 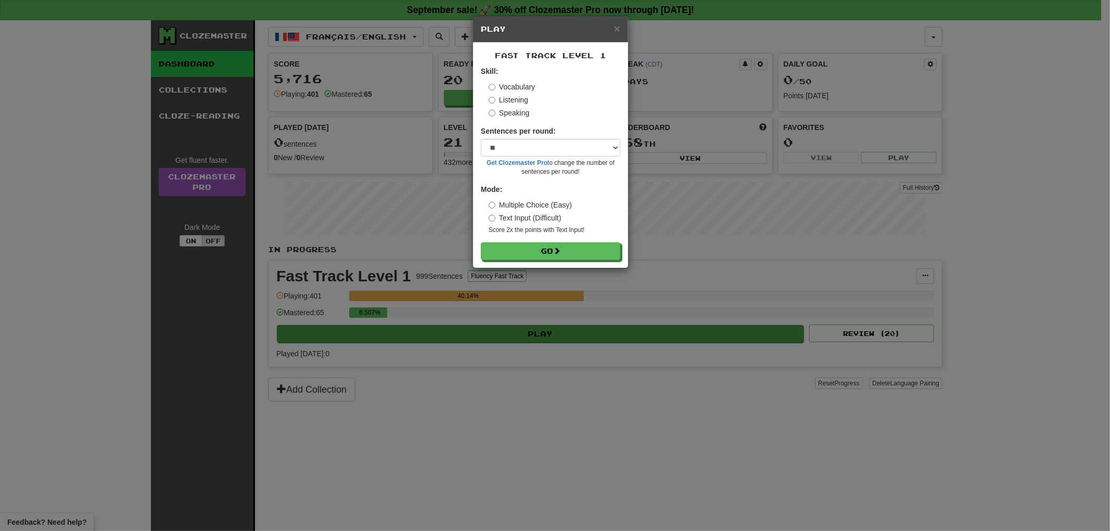 I want to click on button: Close, so click(x=617, y=28).